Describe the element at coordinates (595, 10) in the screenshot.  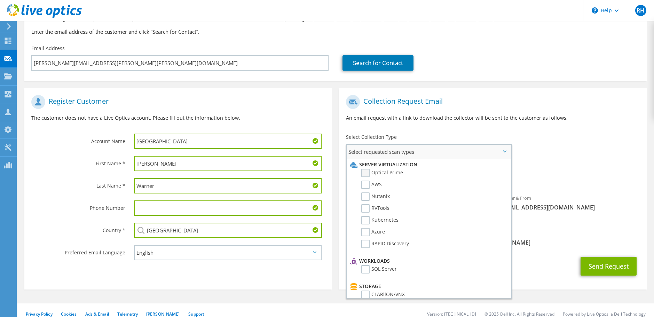
I see `svg: \n` at that location.